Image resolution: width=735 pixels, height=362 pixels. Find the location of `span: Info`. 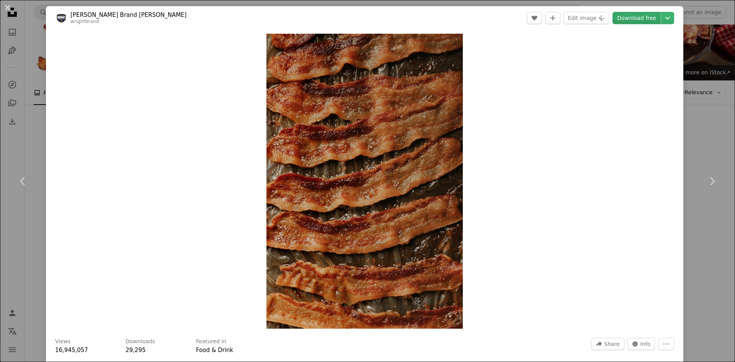

span: Info is located at coordinates (645, 344).